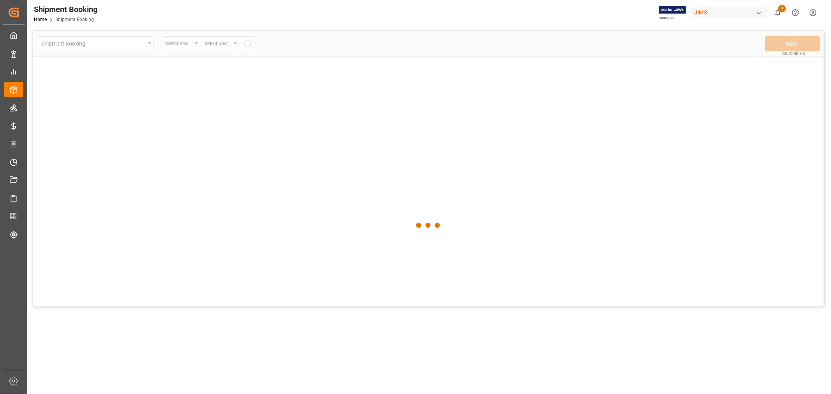 The height and width of the screenshot is (394, 831). What do you see at coordinates (782, 9) in the screenshot?
I see `span: 3` at bounding box center [782, 9].